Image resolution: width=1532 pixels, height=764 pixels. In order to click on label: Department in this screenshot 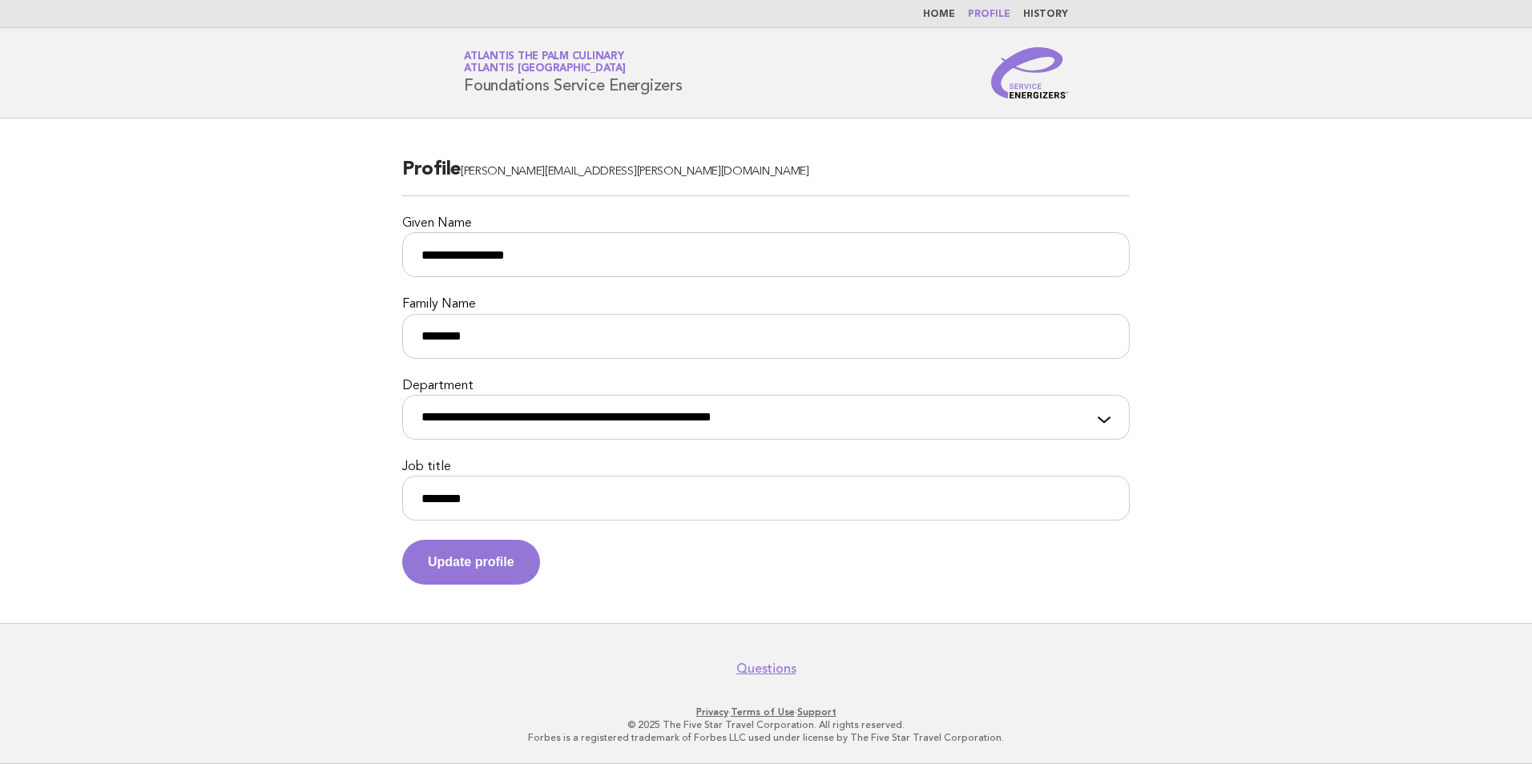, I will do `click(766, 386)`.